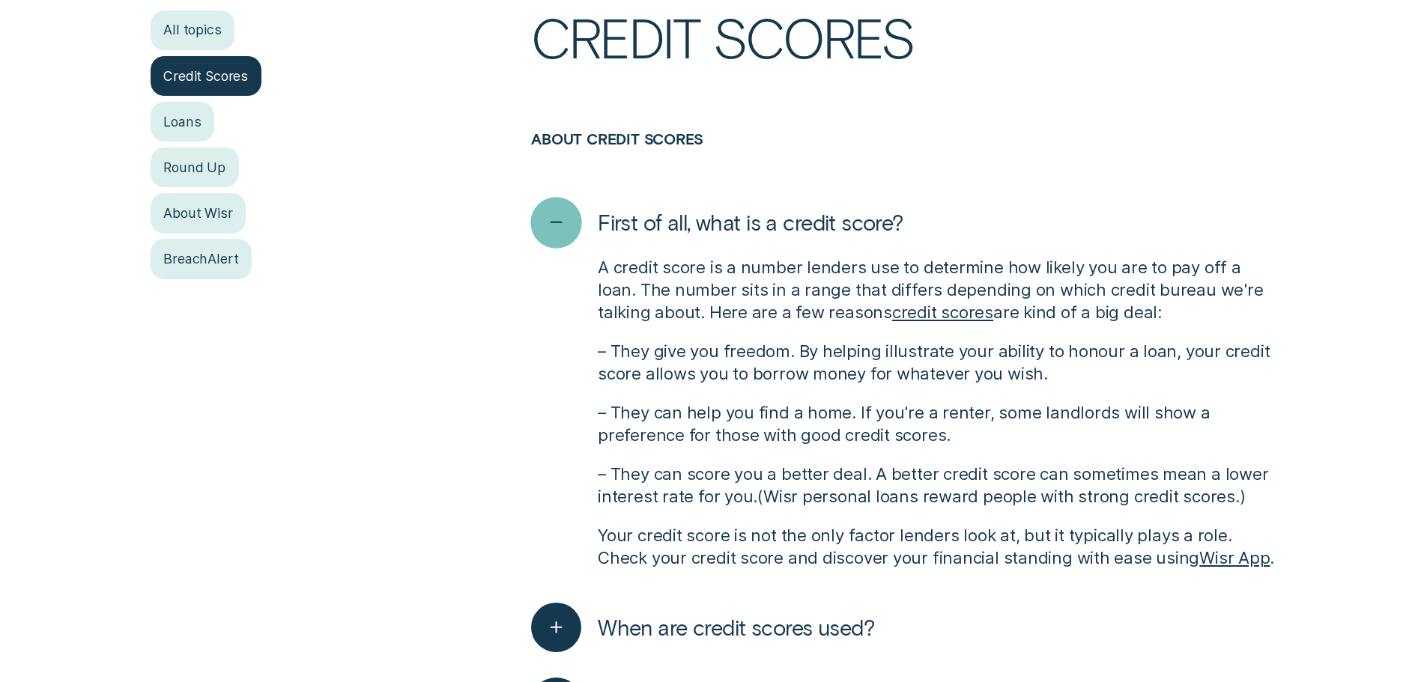  Describe the element at coordinates (937, 547) in the screenshot. I see `p: Your credit score is not the only factor lenders look at, but it typically plays a role. Check yo...` at that location.